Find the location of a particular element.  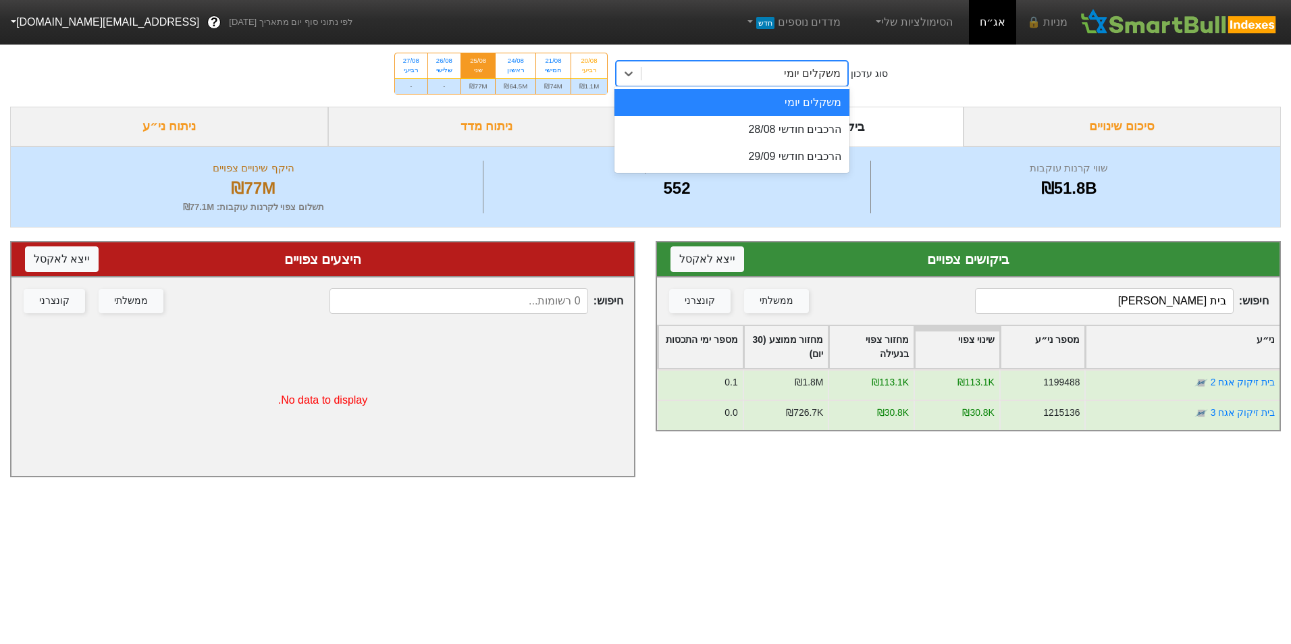

div: 26/08 is located at coordinates (444, 61).